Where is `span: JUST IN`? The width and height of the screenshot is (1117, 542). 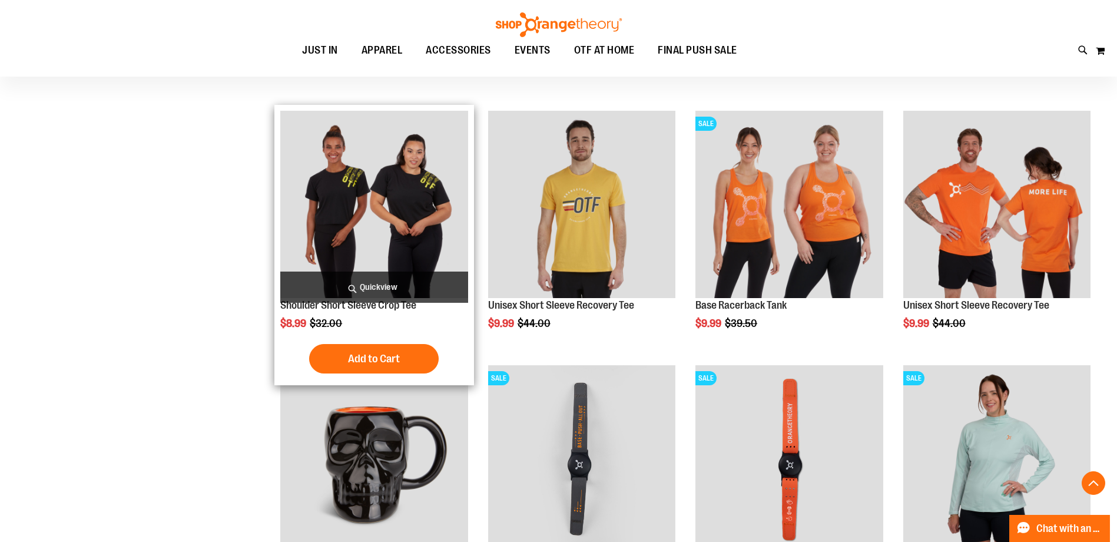 span: JUST IN is located at coordinates (320, 50).